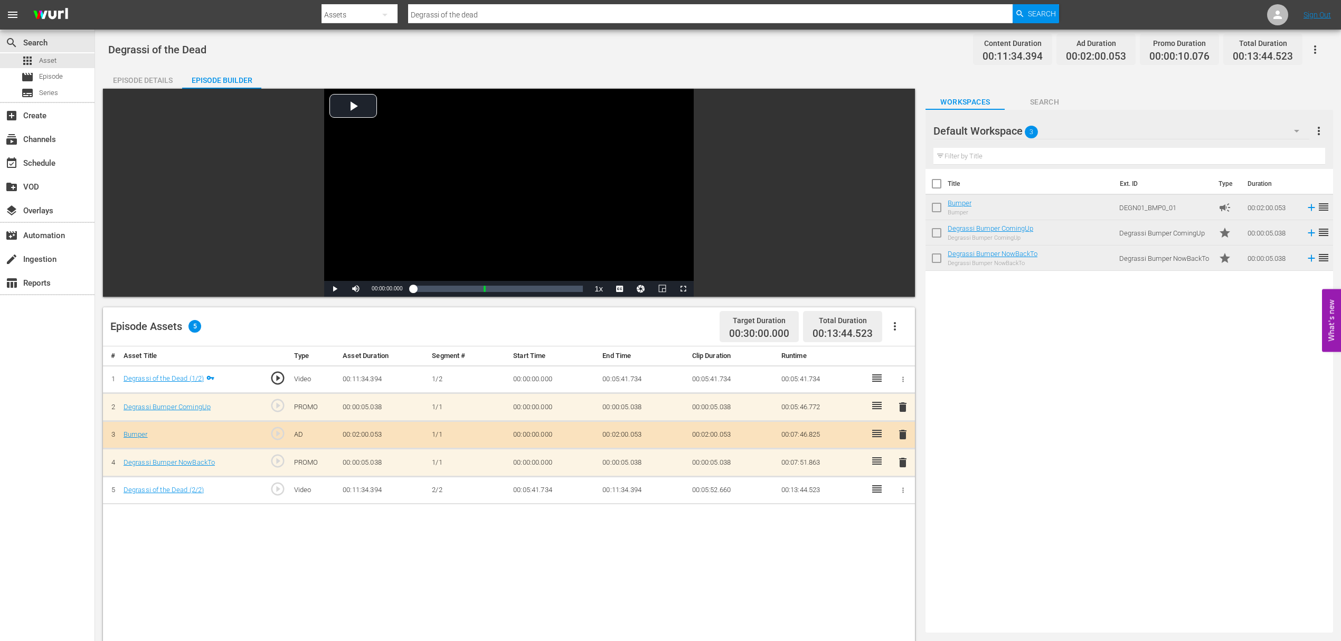 The image size is (1341, 641). I want to click on th: Segment #, so click(468, 356).